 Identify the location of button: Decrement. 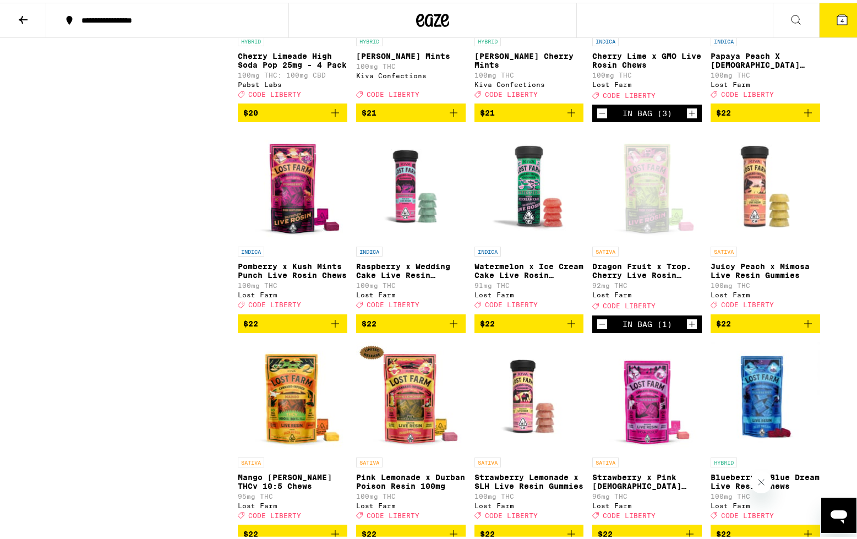
(602, 322).